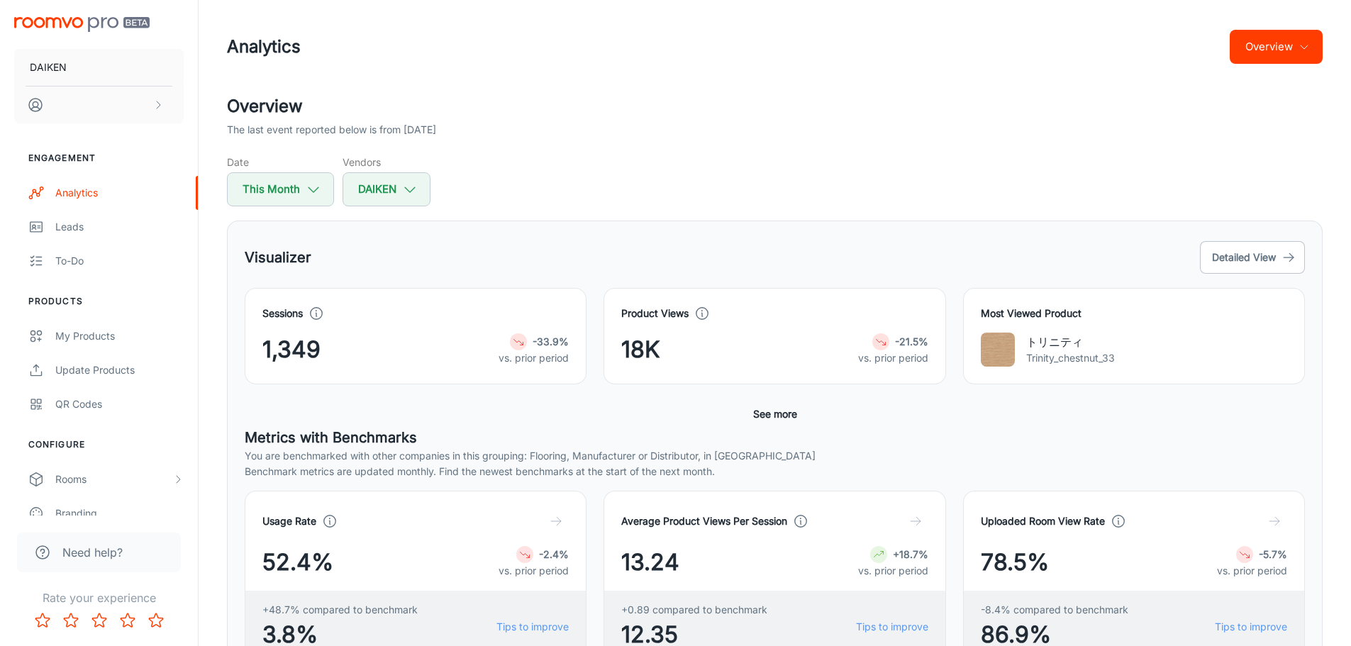 The image size is (1351, 646). I want to click on a: Detailed View, so click(1252, 257).